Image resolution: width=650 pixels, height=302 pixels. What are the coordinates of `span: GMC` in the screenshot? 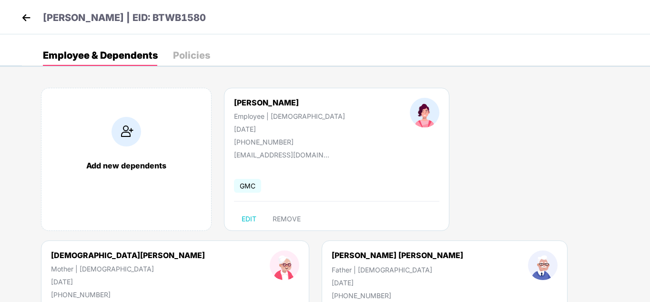 It's located at (247, 185).